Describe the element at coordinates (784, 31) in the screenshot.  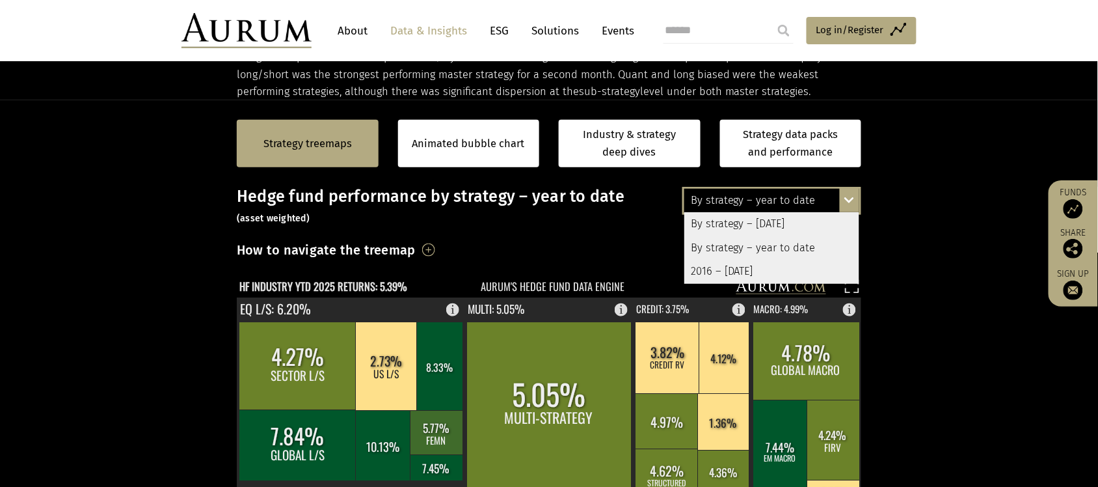
I see `input: Submit` at that location.